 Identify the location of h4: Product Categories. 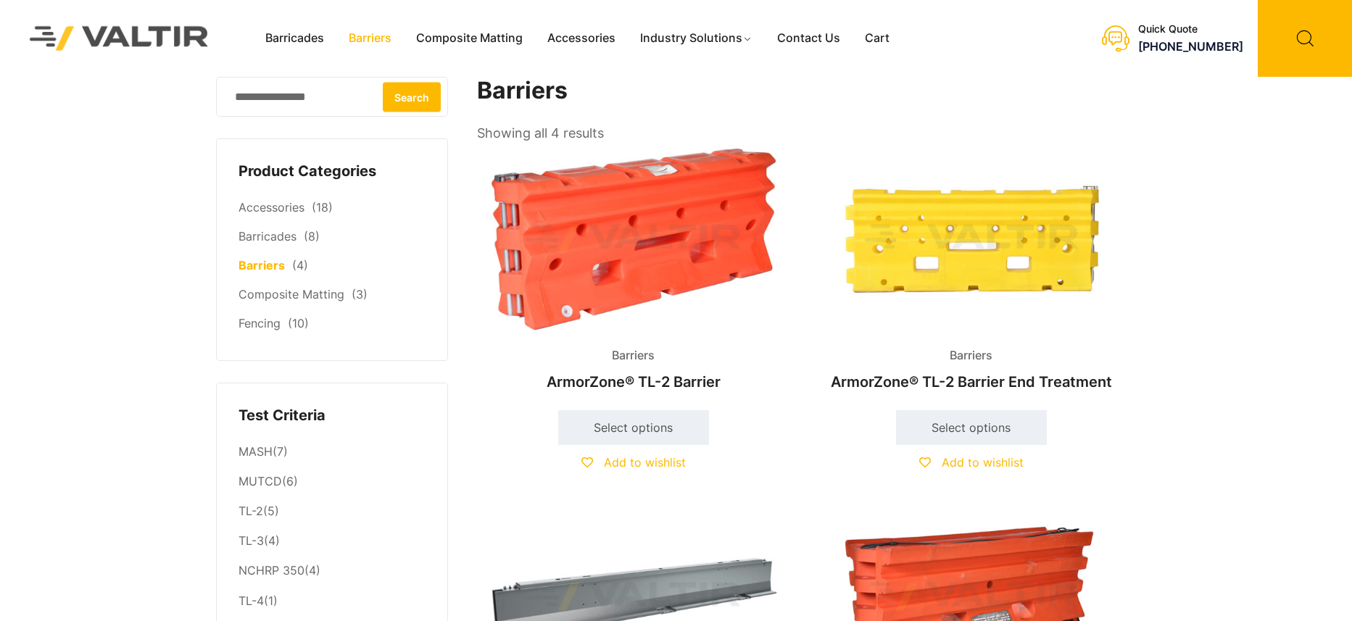
(332, 172).